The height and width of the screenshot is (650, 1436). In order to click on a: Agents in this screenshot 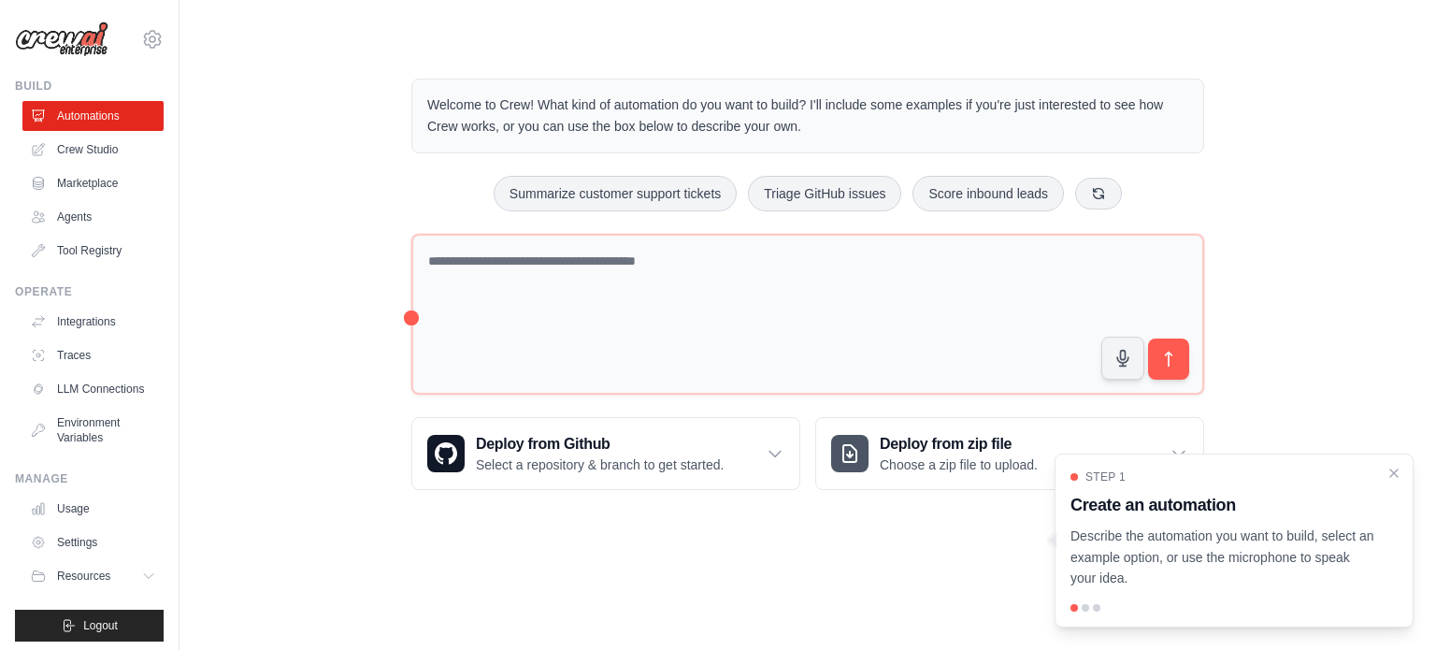, I will do `click(93, 217)`.